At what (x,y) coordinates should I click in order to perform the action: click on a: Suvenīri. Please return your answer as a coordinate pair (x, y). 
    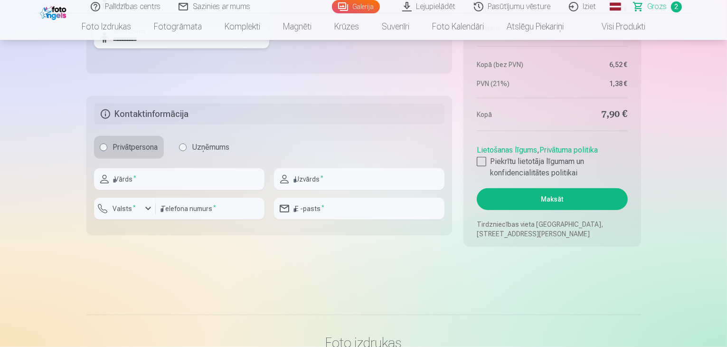
    Looking at the image, I should click on (396, 27).